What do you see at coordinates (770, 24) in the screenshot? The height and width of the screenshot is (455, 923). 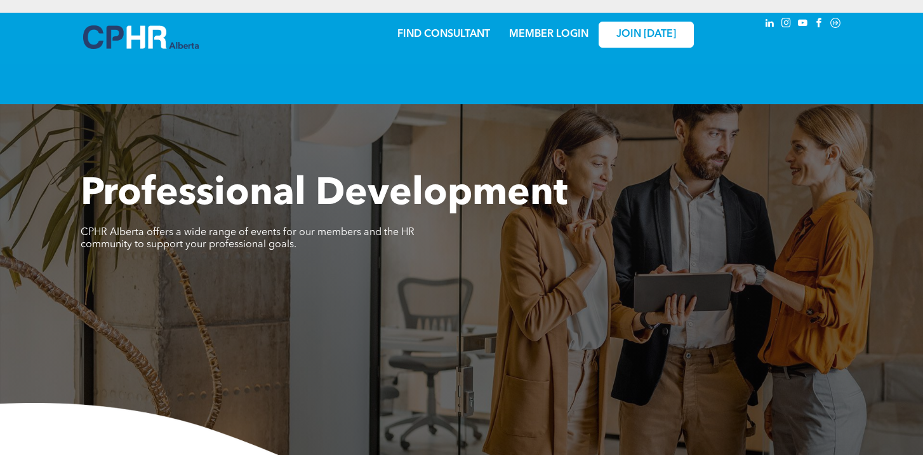 I see `a: linkedin` at bounding box center [770, 24].